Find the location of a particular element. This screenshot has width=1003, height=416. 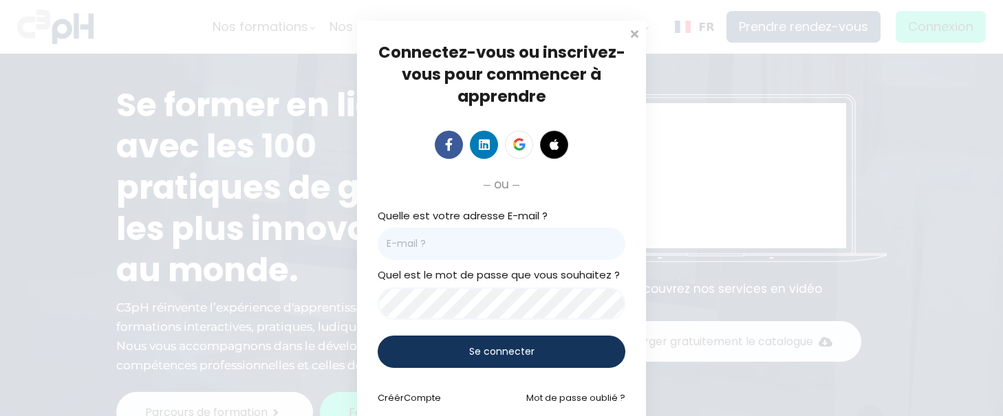

span: Compte is located at coordinates (422, 398).